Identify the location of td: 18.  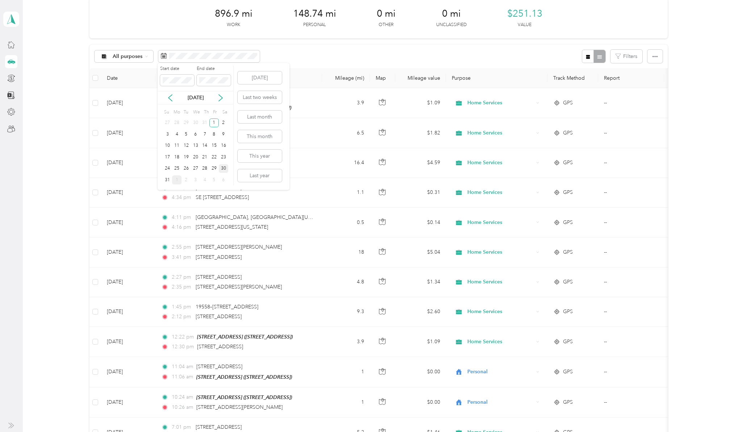
(346, 252).